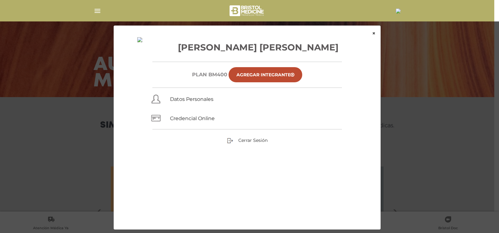  Describe the element at coordinates (230, 141) in the screenshot. I see `img: sign-out.png` at that location.